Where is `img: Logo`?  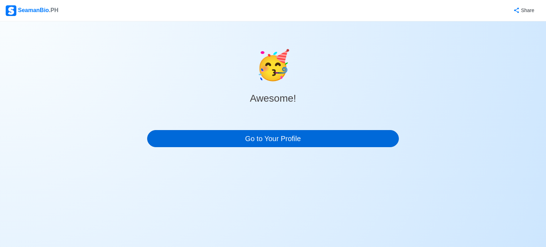 img: Logo is located at coordinates (11, 11).